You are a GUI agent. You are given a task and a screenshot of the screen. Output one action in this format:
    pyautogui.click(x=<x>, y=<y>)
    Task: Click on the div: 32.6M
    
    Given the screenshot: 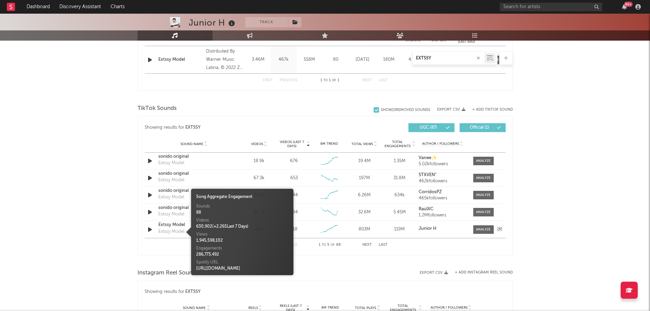 What is the action you would take?
    pyautogui.click(x=364, y=212)
    